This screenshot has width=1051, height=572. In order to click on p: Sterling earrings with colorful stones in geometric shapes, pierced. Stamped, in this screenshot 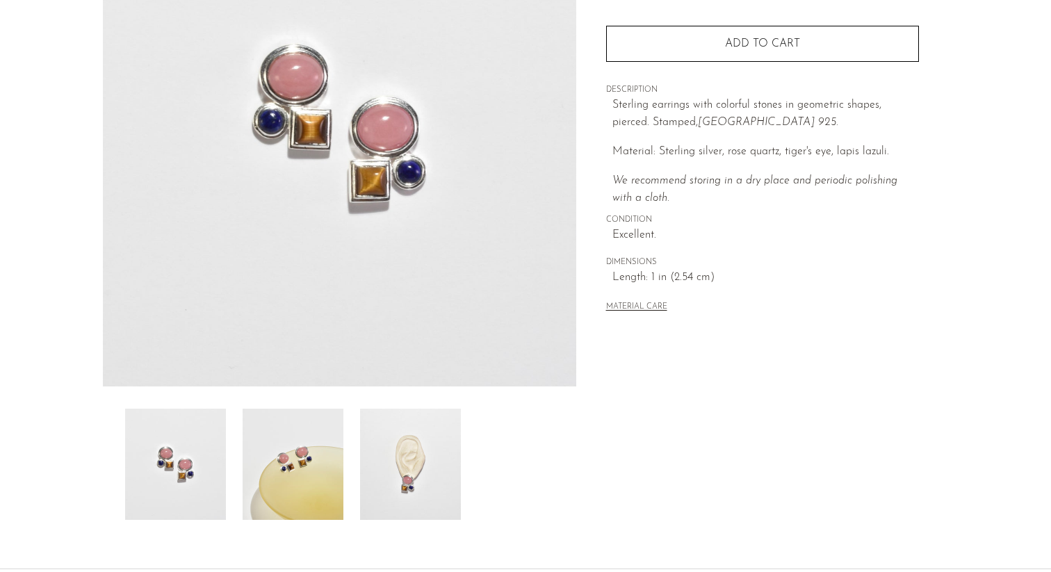, I will do `click(766, 114)`.